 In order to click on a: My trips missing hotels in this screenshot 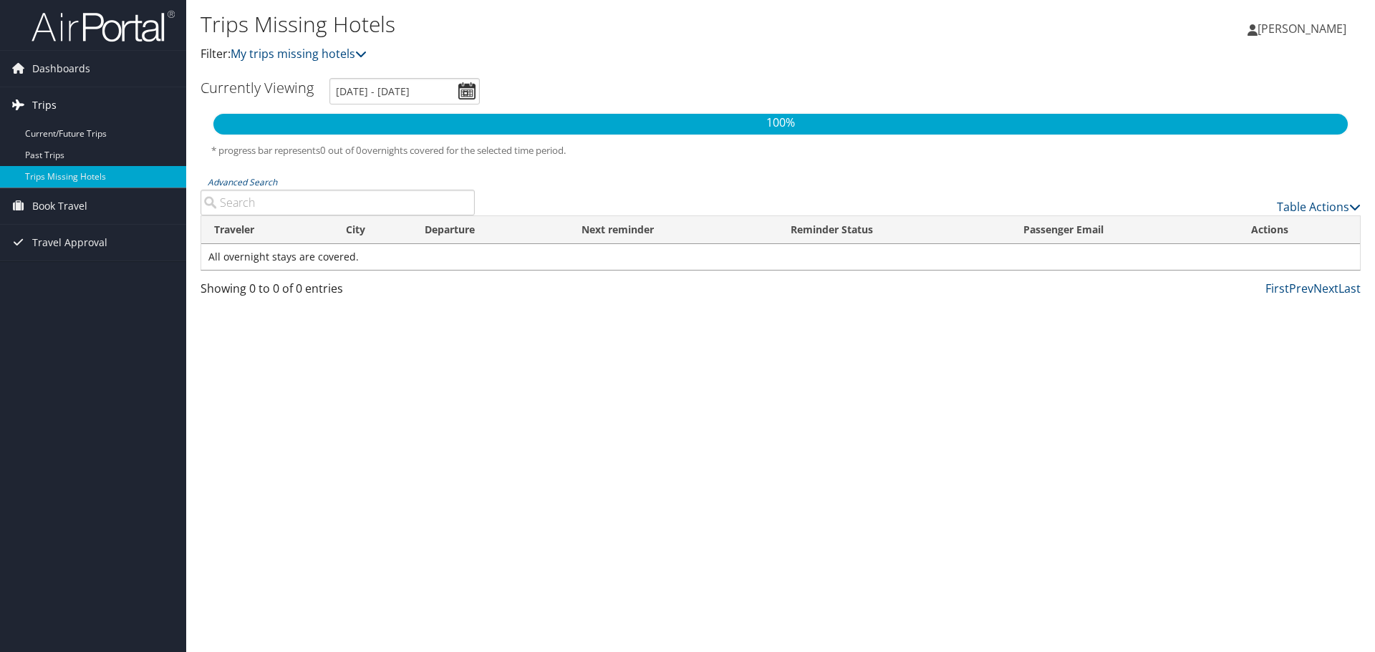, I will do `click(299, 54)`.